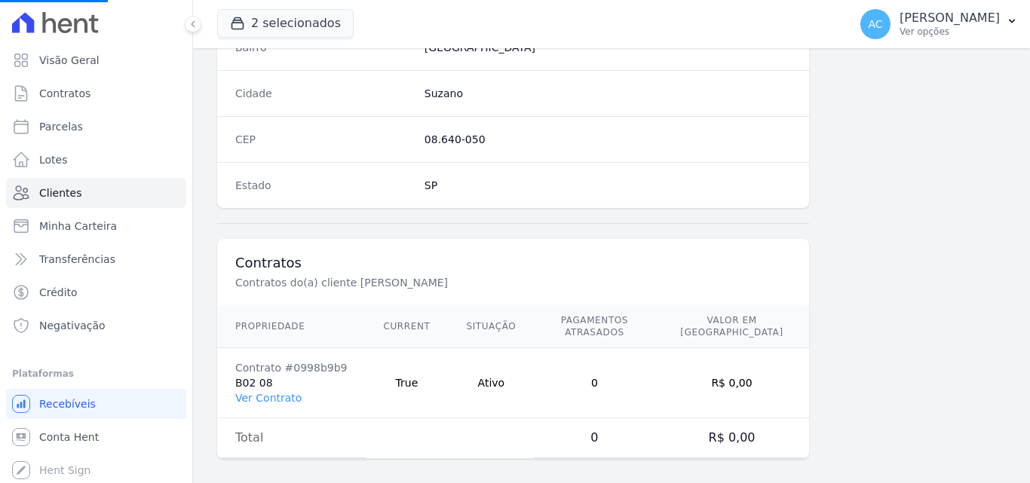 This screenshot has width=1030, height=483. I want to click on a: Lotes, so click(96, 160).